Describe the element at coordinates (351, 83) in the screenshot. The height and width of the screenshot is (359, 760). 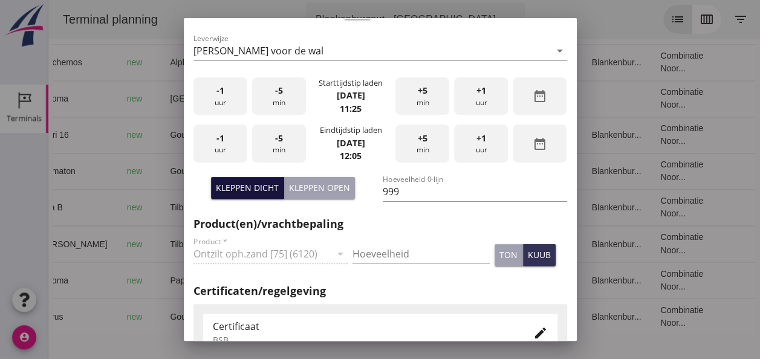
I see `div: Starttijdstip laden` at that location.